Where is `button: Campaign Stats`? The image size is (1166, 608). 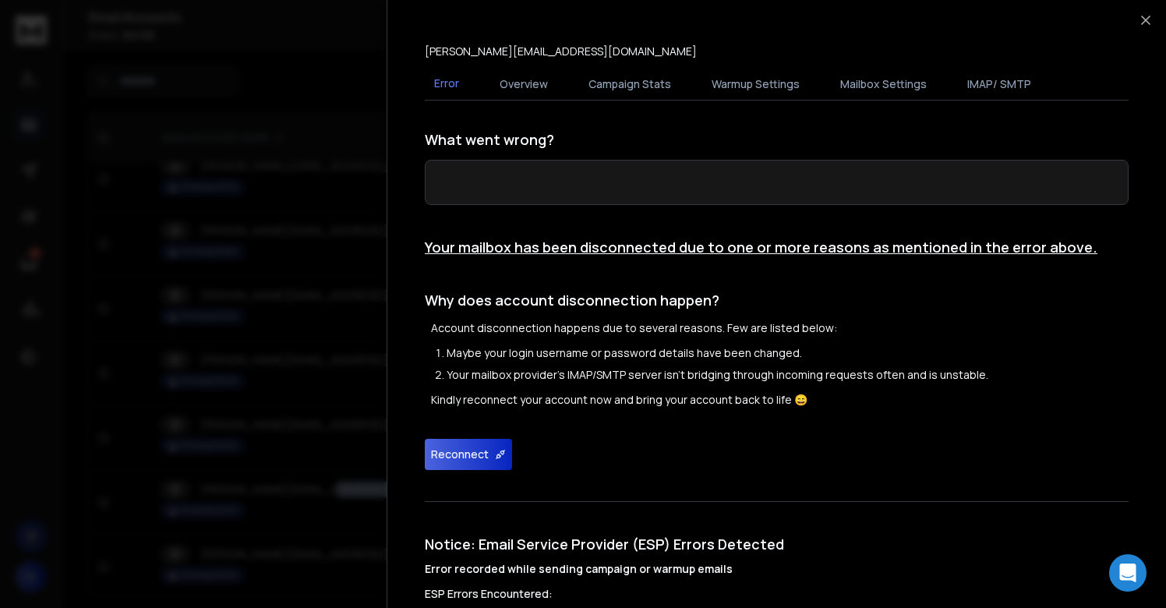 button: Campaign Stats is located at coordinates (630, 84).